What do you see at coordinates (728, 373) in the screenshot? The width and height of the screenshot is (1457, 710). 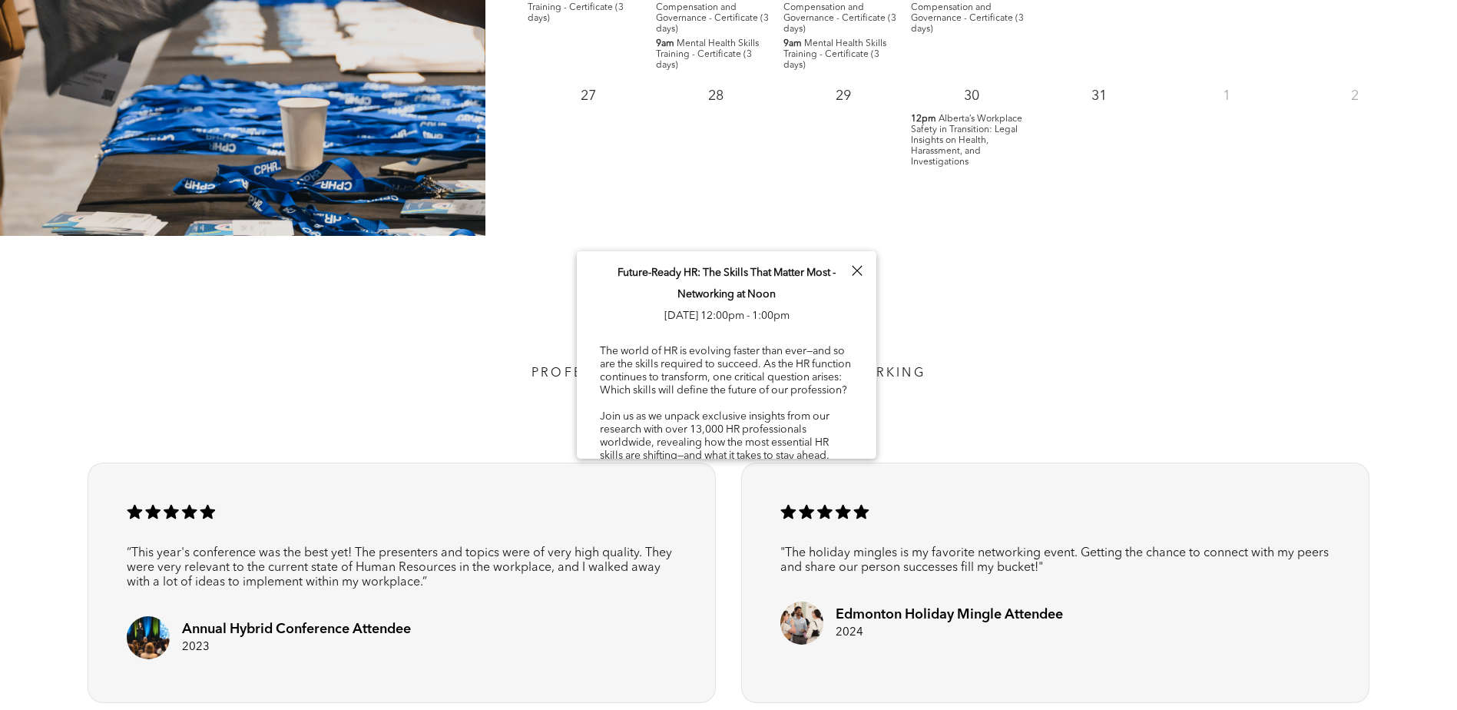 I see `span: PROFESSIONAL DEVELOPMENT AND NETWORKING` at bounding box center [728, 373].